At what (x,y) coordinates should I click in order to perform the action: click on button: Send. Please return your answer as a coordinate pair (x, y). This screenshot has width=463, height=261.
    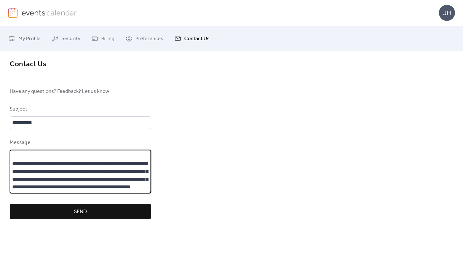
    Looking at the image, I should click on (80, 211).